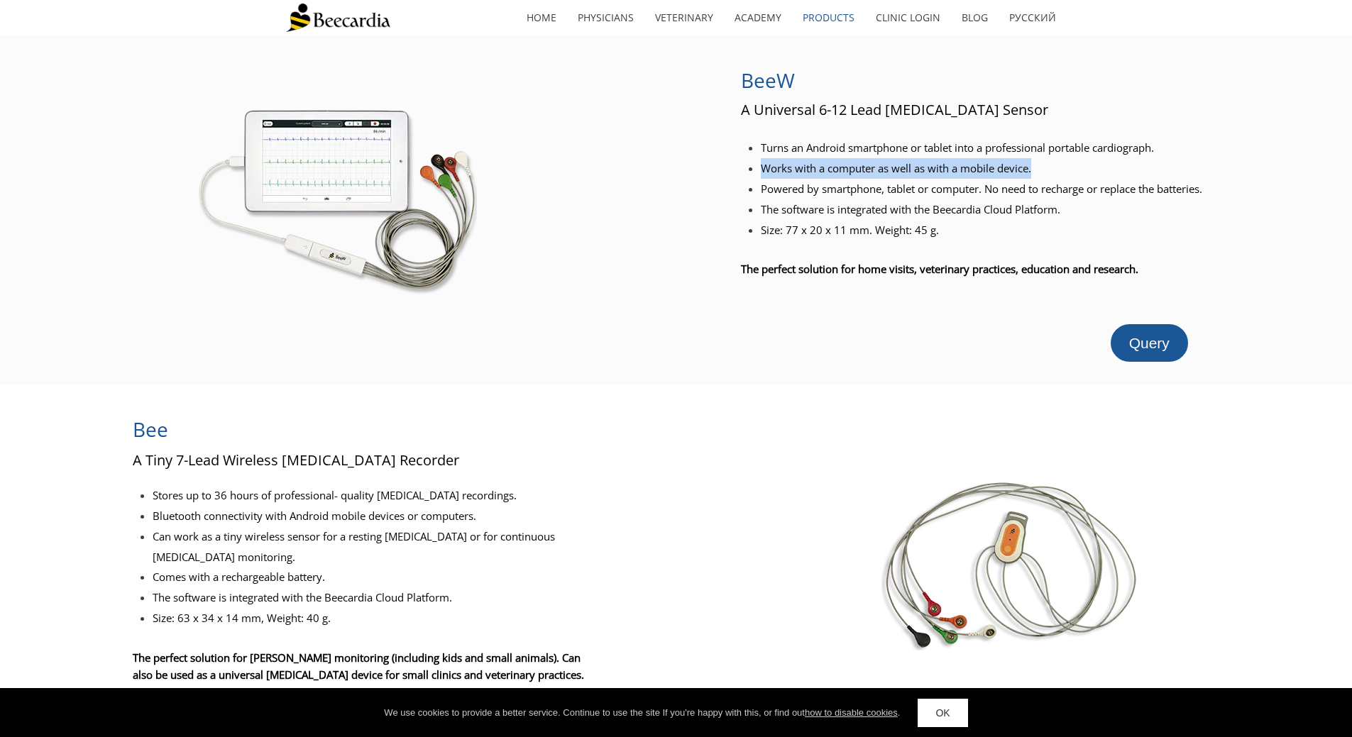  I want to click on span: Bluetooth connectivity with Android mobile devices or computers., so click(314, 516).